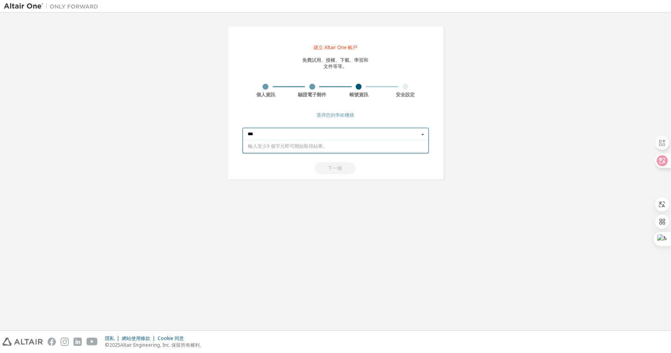 Image resolution: width=671 pixels, height=353 pixels. What do you see at coordinates (53, 6) in the screenshot?
I see `img: 牽牛星一號` at bounding box center [53, 6].